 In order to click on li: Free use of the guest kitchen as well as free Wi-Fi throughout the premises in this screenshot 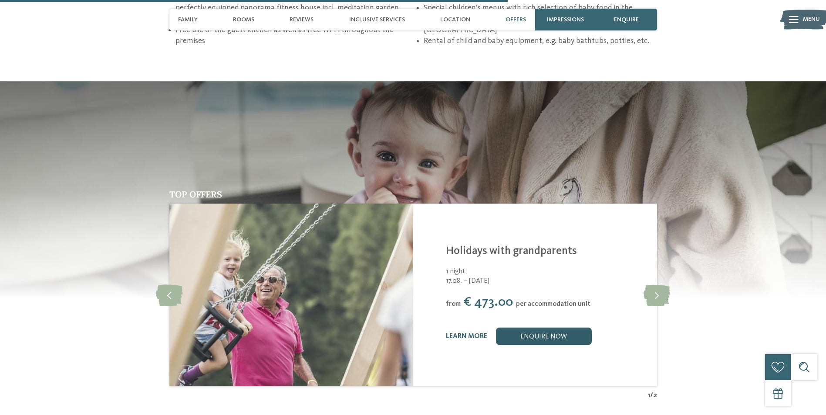, I will do `click(292, 36)`.